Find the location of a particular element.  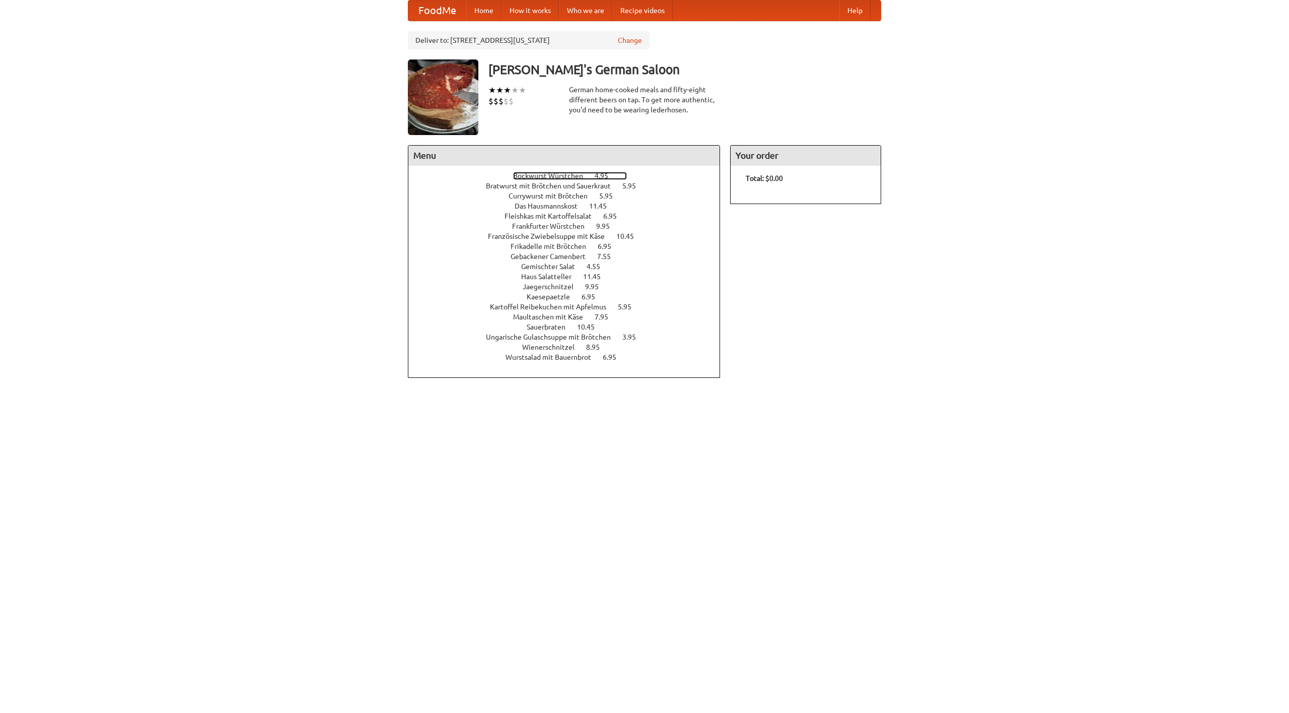

a: Help is located at coordinates (855, 11).